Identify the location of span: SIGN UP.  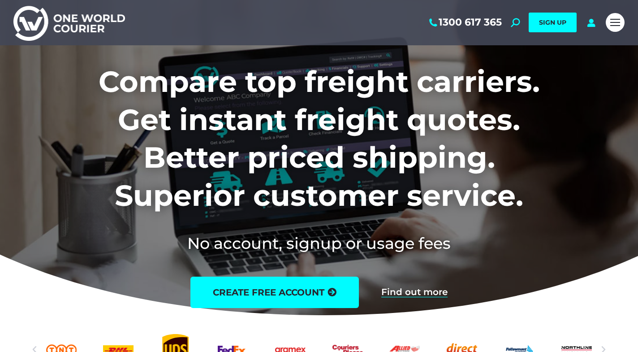
(552, 22).